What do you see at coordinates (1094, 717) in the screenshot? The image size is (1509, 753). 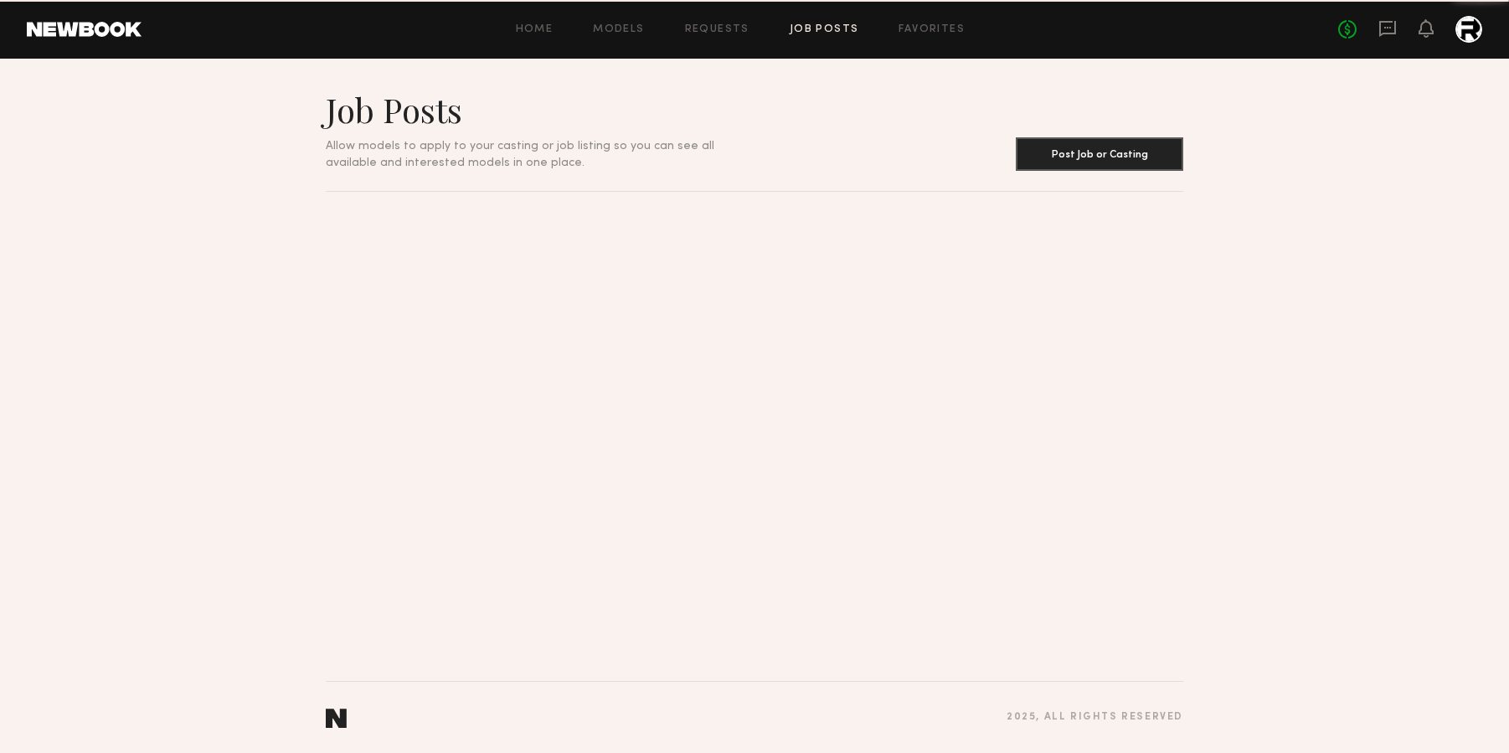 I see `div: 2025 , all rights reserved` at bounding box center [1094, 717].